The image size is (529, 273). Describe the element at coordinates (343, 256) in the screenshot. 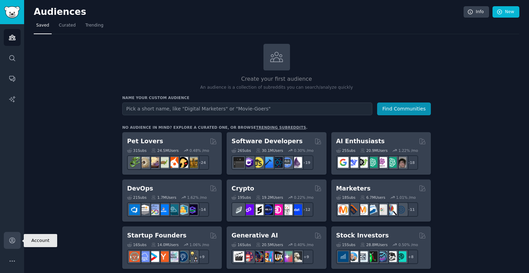

I see `img: dividends` at that location.